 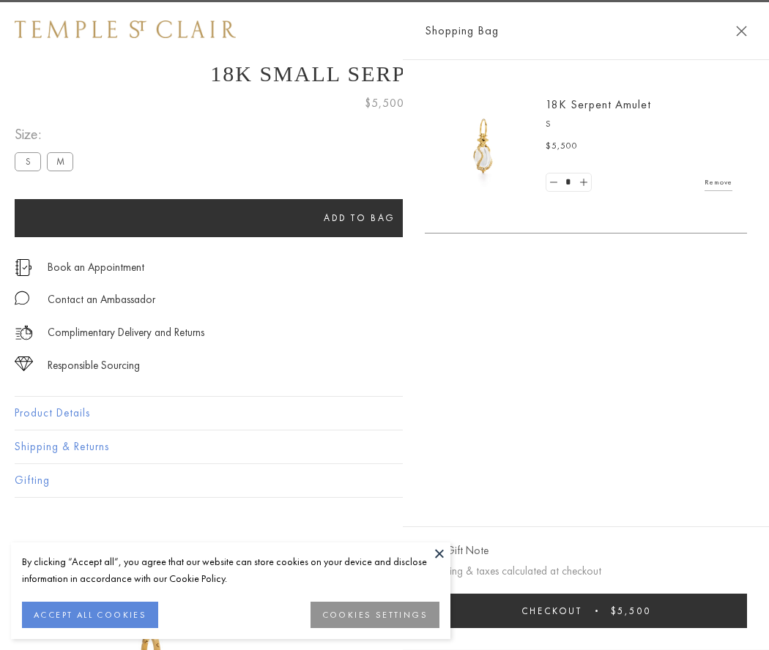 I want to click on button: Shipping & Returns, so click(x=384, y=447).